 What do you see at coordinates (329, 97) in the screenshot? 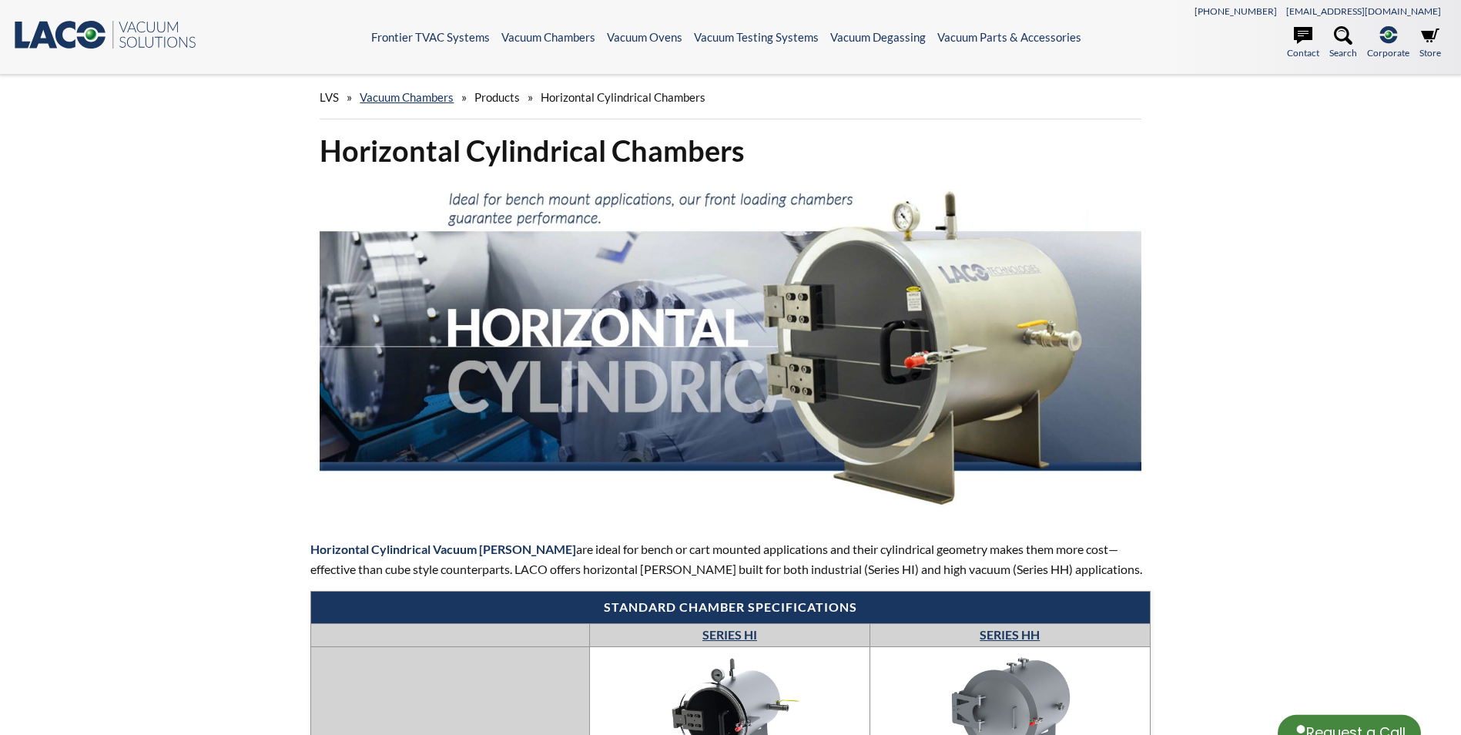
I see `span: LVS` at bounding box center [329, 97].